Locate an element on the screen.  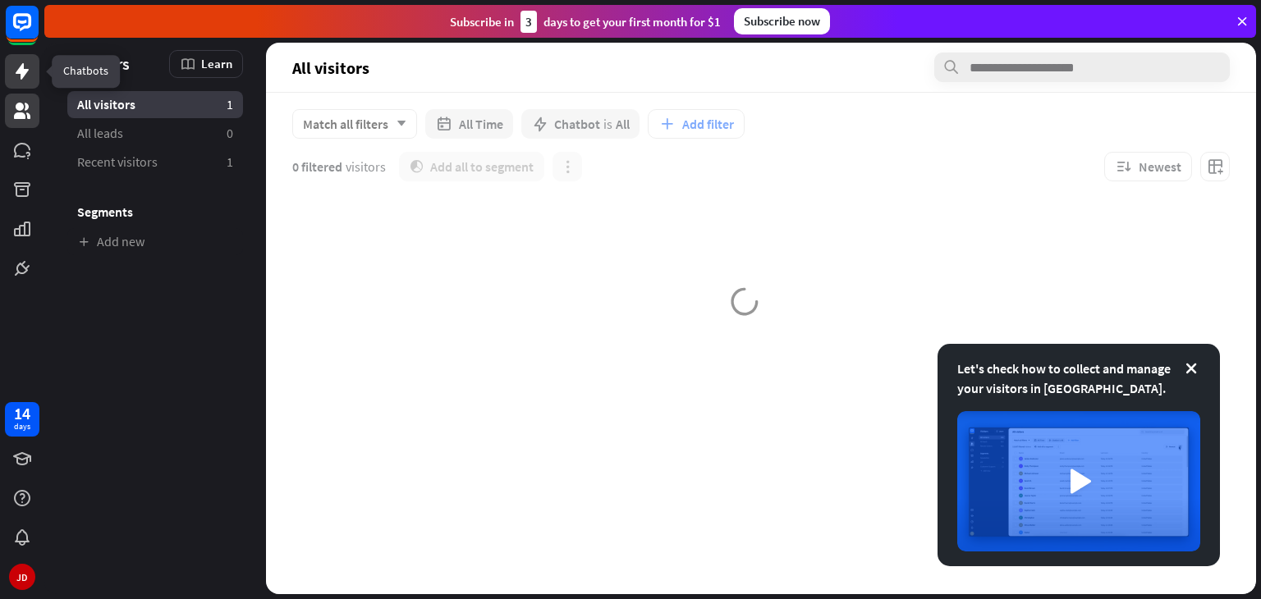
h3: Segments is located at coordinates (155, 212).